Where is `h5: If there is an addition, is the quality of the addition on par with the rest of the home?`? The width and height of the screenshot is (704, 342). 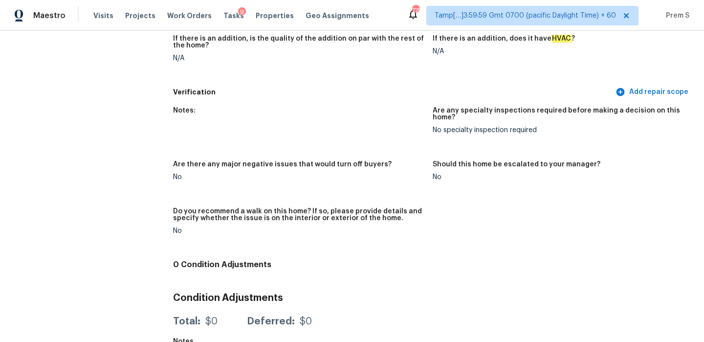 h5: If there is an addition, is the quality of the addition on par with the rest of the home? is located at coordinates (299, 42).